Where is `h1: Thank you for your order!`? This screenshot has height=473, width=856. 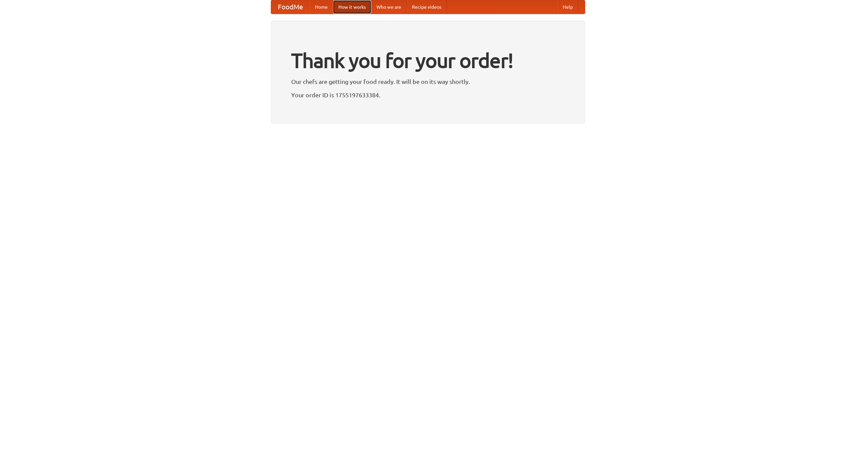
h1: Thank you for your order! is located at coordinates (428, 60).